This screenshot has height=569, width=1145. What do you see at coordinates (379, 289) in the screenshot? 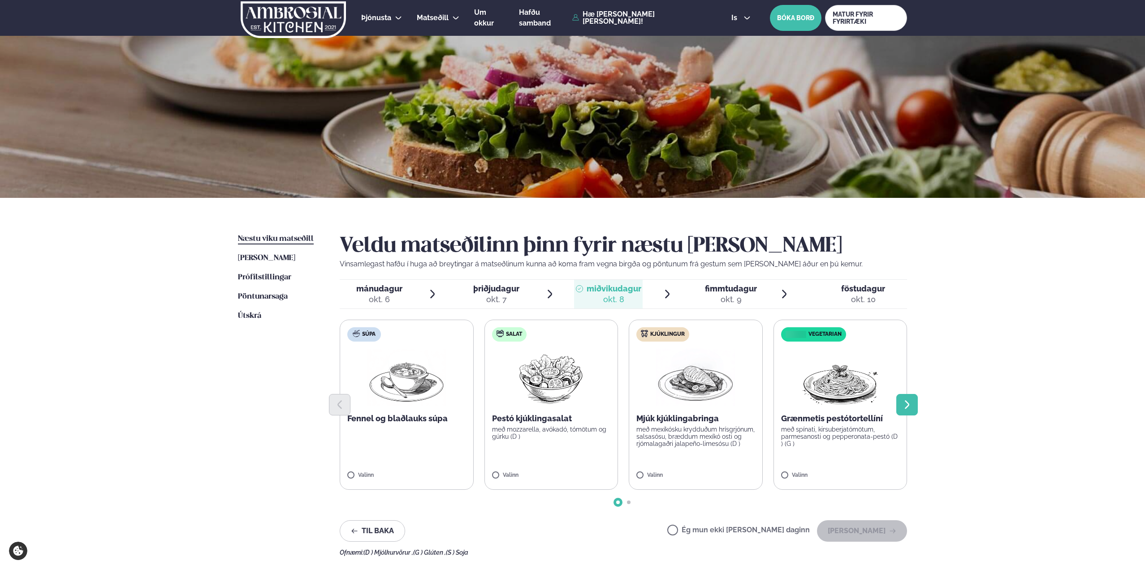
I see `span: mánudagur` at bounding box center [379, 289].